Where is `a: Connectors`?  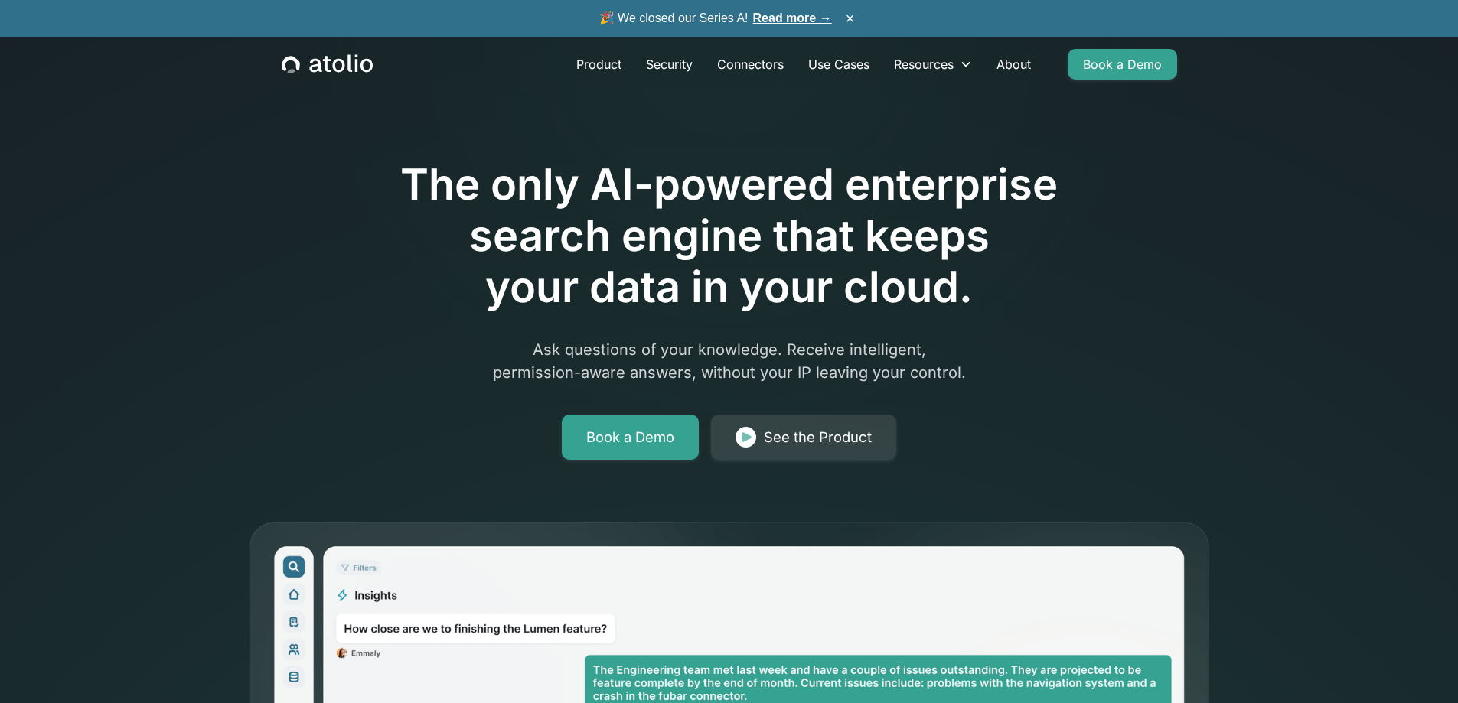
a: Connectors is located at coordinates (750, 64).